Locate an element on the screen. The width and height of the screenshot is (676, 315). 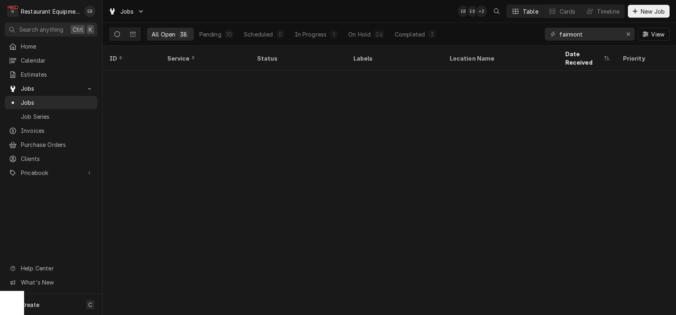
a: Calendar is located at coordinates (51, 60).